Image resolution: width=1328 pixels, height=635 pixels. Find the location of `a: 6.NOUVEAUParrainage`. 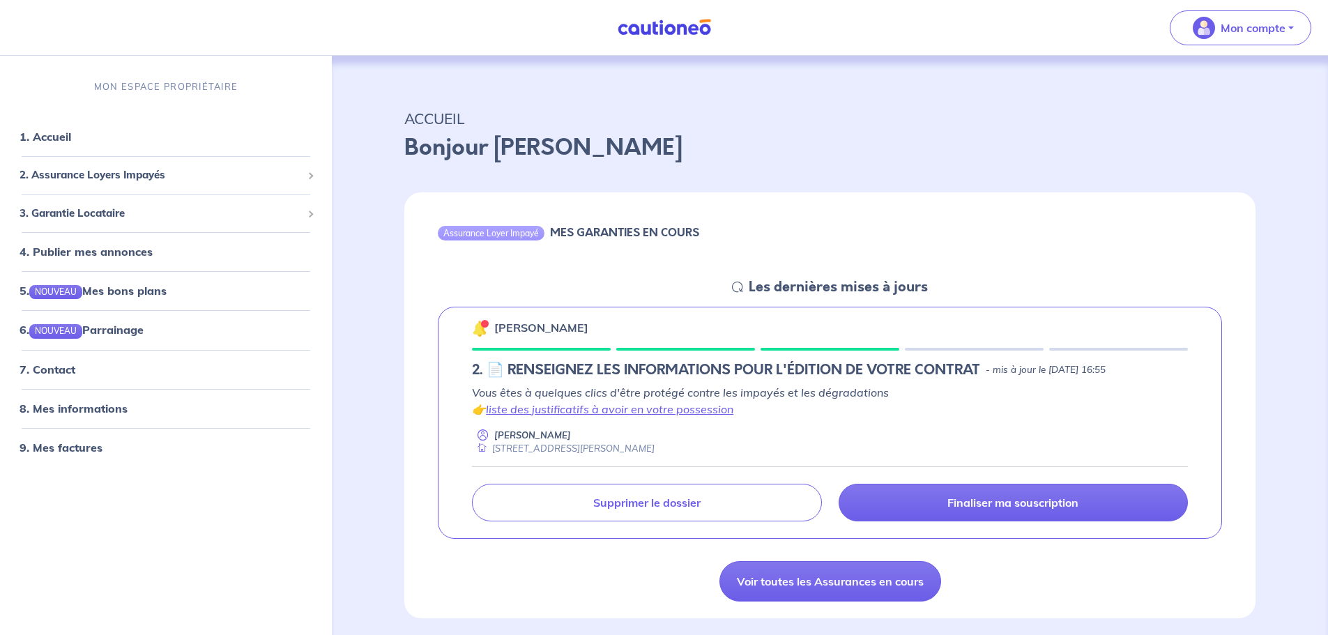

a: 6.NOUVEAUParrainage is located at coordinates (82, 330).